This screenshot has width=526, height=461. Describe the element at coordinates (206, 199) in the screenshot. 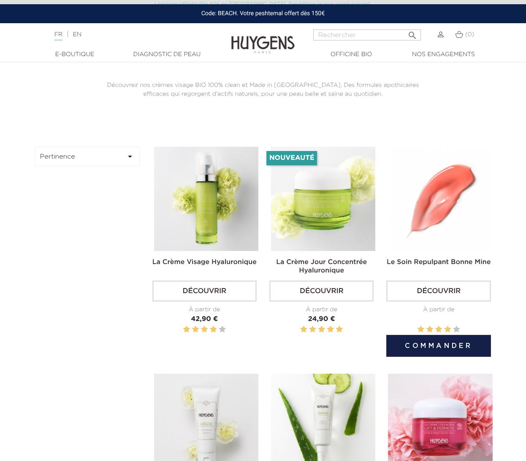

I see `img: La Crème Visage Hyaluronique` at that location.